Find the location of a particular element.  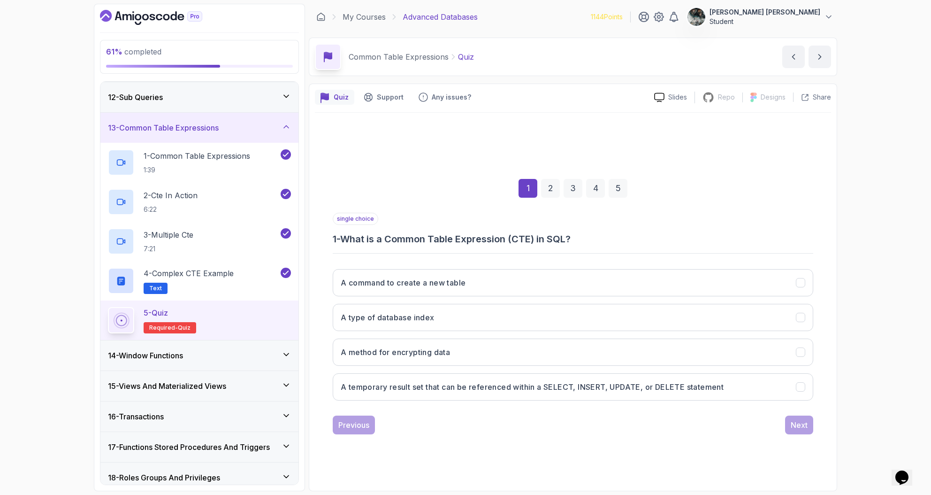

button: quiz button is located at coordinates (335, 97).